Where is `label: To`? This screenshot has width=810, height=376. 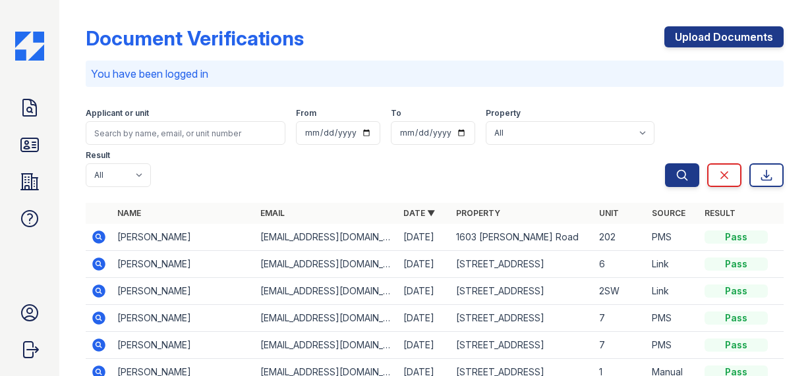 label: To is located at coordinates (396, 113).